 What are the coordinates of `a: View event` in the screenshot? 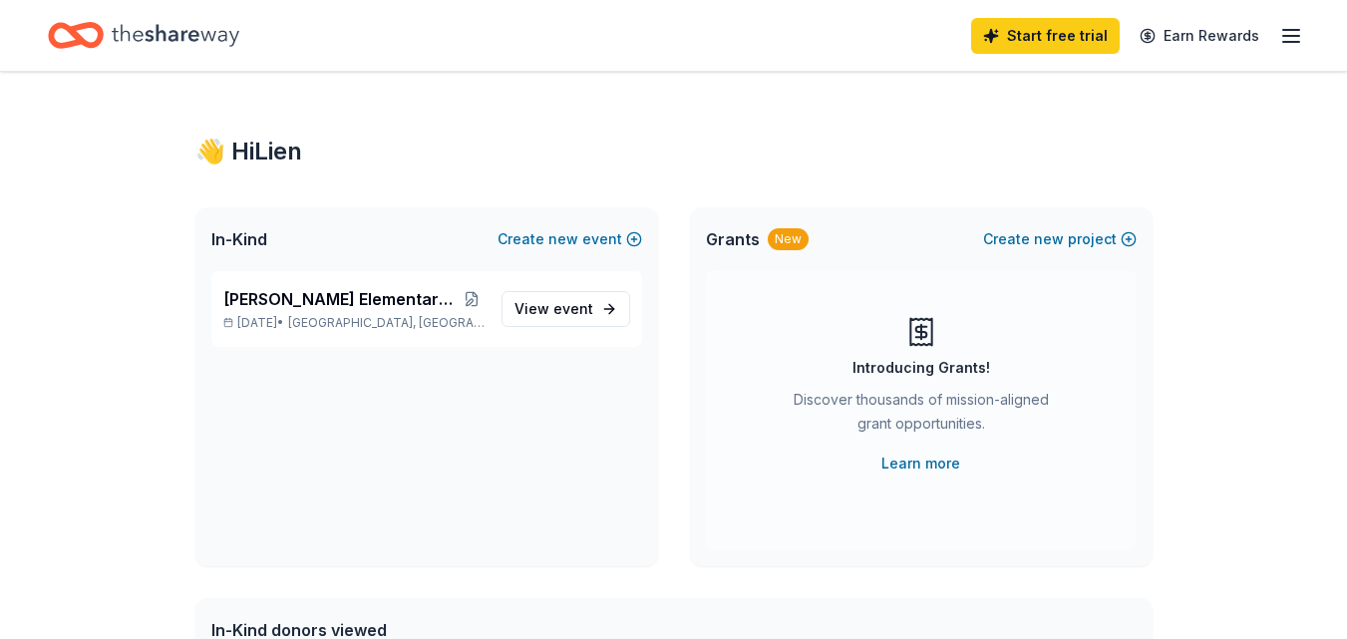 It's located at (565, 309).